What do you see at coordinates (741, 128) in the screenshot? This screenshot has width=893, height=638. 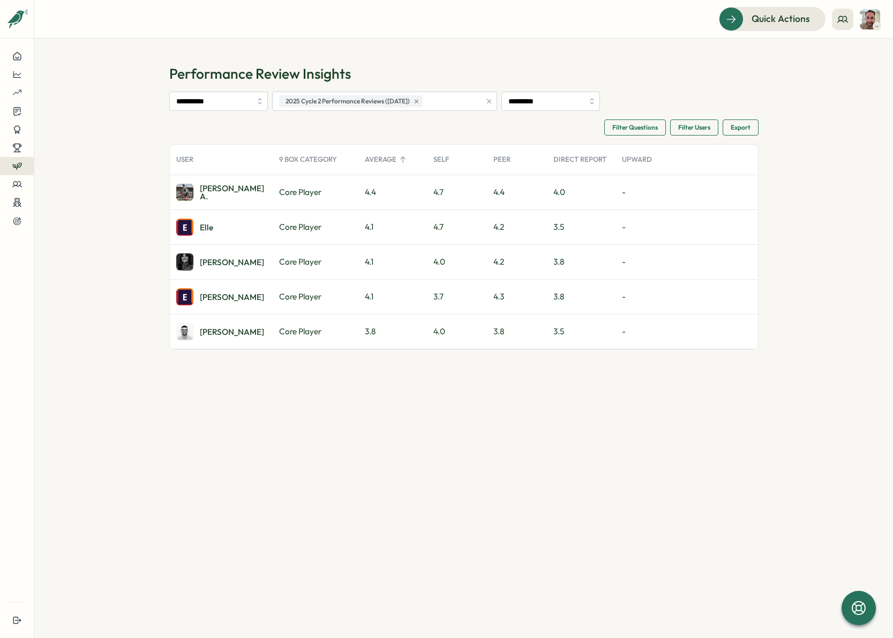 I see `span: Export` at bounding box center [741, 128].